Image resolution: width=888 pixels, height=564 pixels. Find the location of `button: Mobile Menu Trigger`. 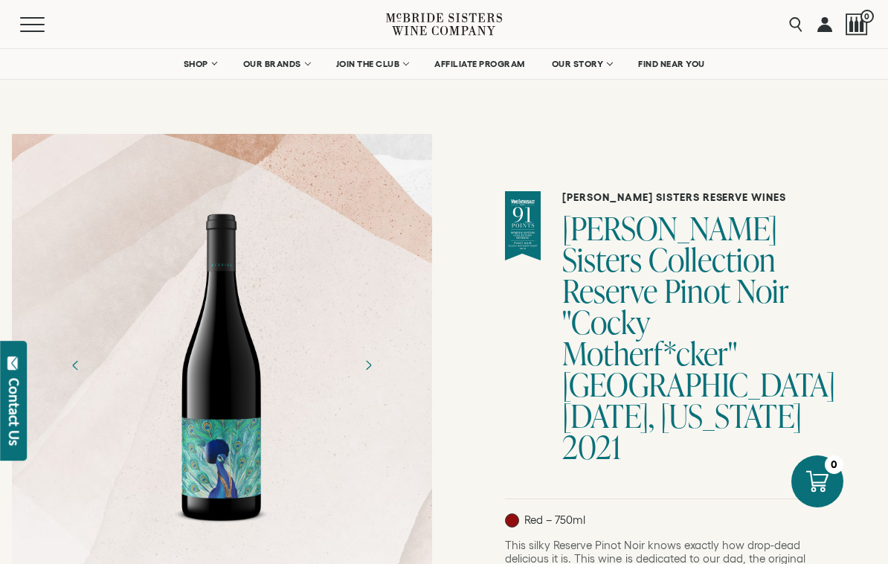

button: Mobile Menu Trigger is located at coordinates (47, 25).